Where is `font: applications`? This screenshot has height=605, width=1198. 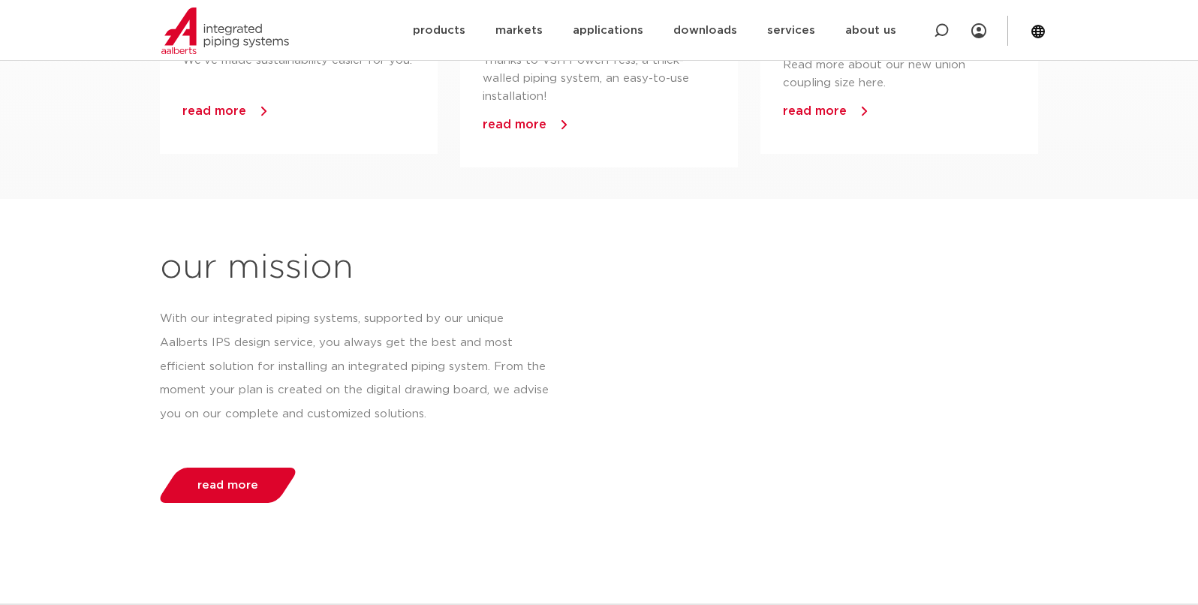
font: applications is located at coordinates (608, 30).